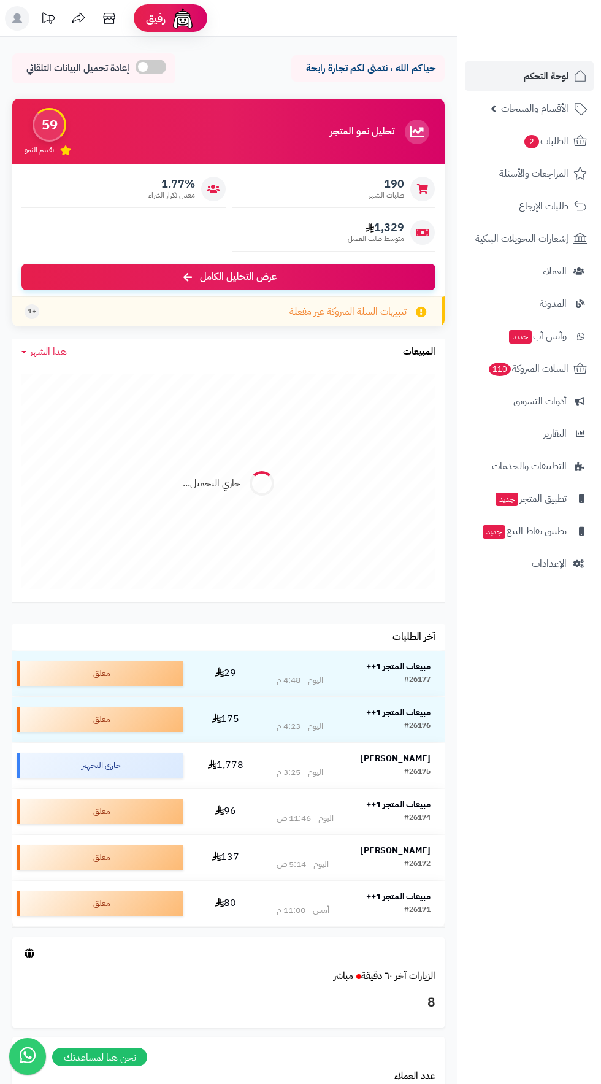  I want to click on div: اليوم - 11:46 ص, so click(305, 818).